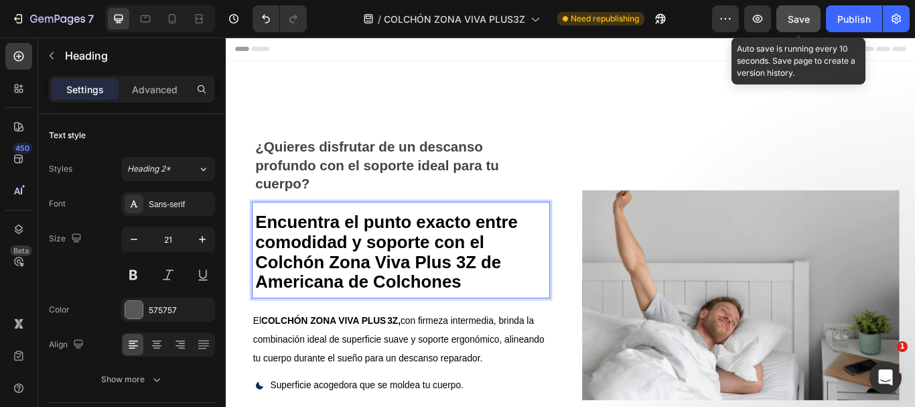 This screenshot has width=915, height=407. I want to click on div: Styles, so click(60, 169).